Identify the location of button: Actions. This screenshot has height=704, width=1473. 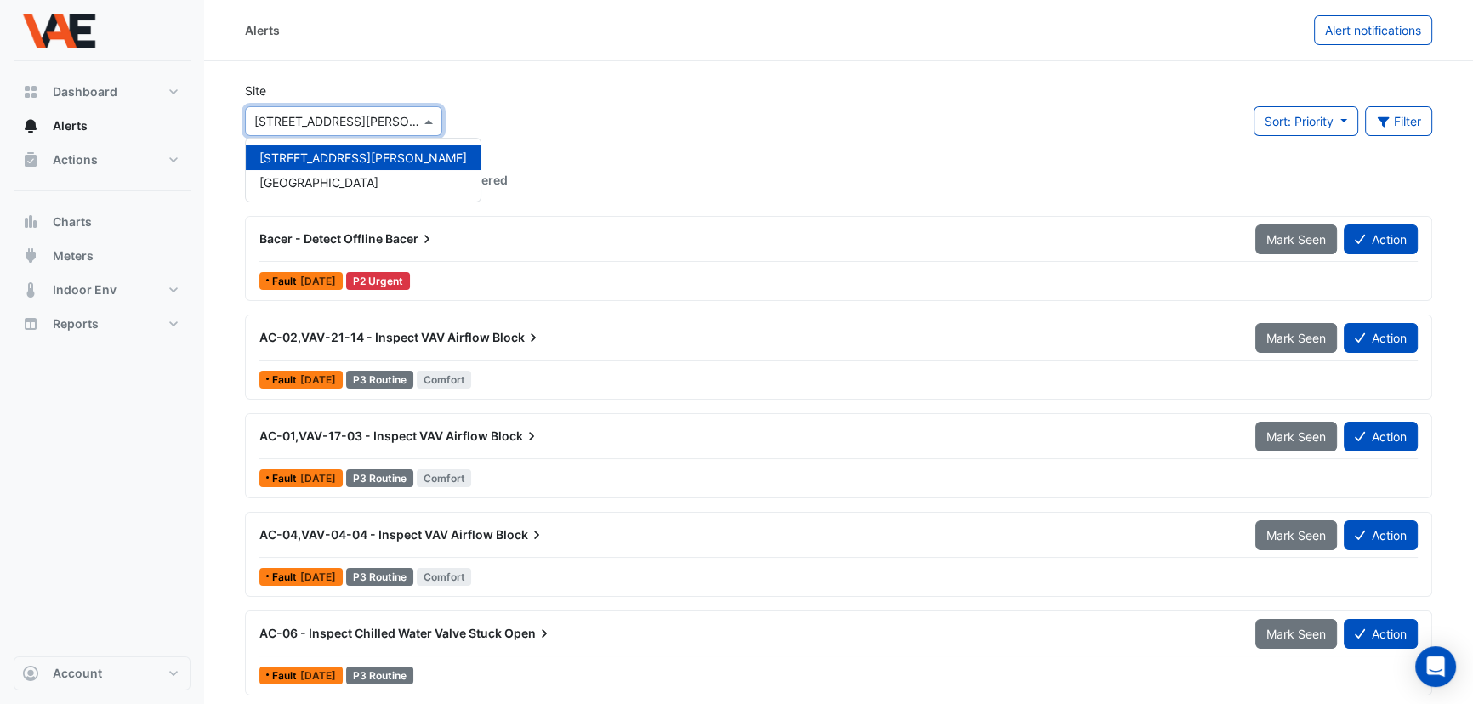
(102, 160).